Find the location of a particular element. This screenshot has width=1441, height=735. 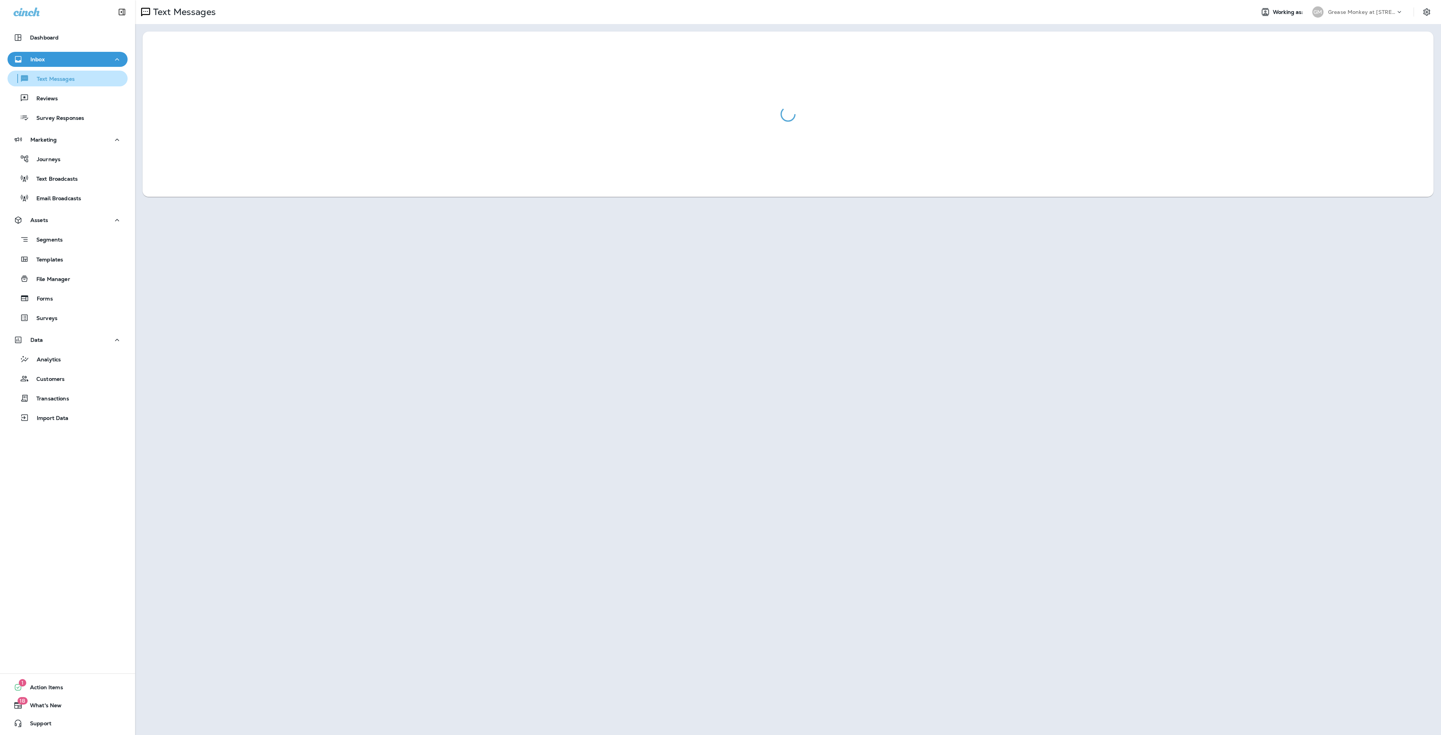

p: Surveys is located at coordinates (43, 318).